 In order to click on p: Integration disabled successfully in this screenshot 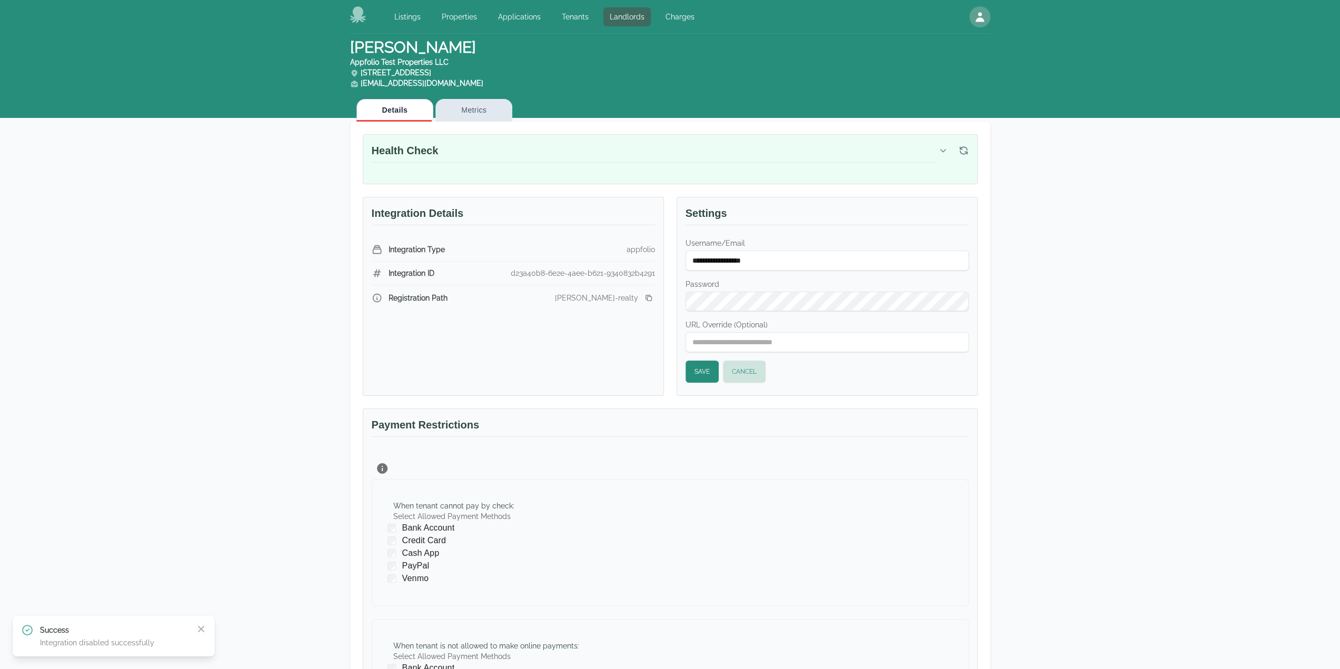, I will do `click(114, 643)`.